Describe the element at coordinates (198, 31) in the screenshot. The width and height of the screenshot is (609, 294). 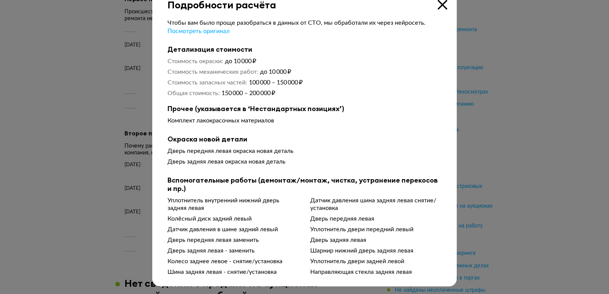
I see `span: Посмотреть оригинал` at that location.